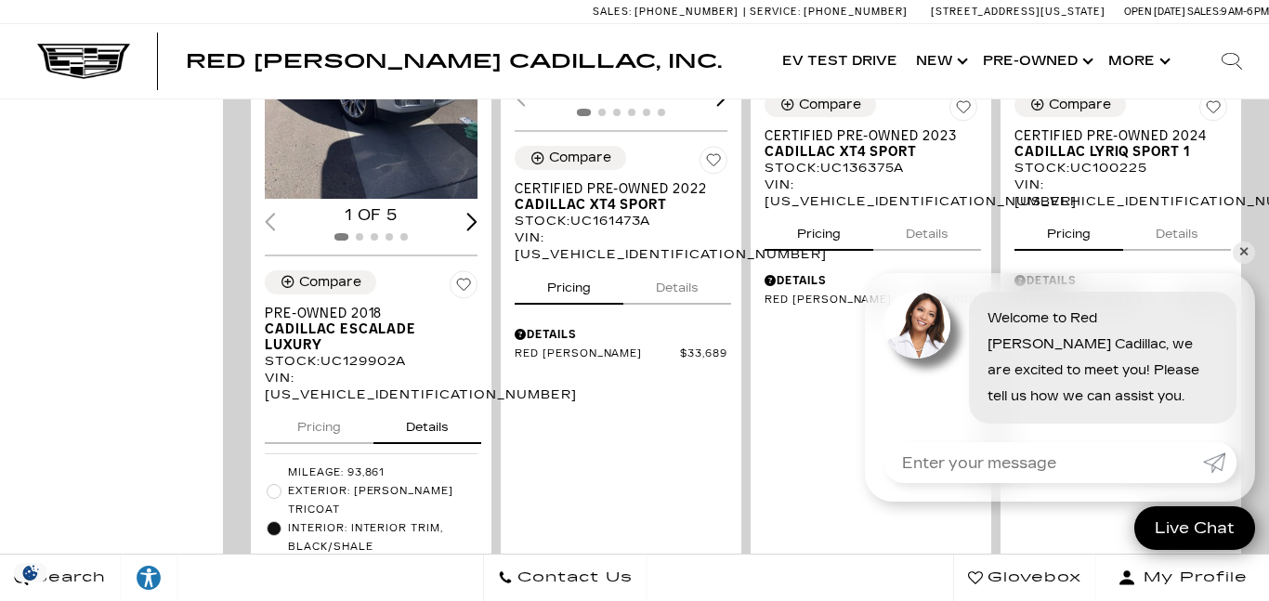 This screenshot has width=1269, height=601. What do you see at coordinates (1137, 61) in the screenshot?
I see `button: More` at bounding box center [1137, 61].